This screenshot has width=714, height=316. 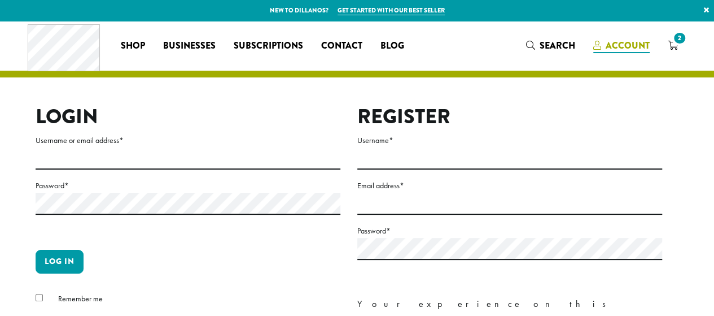 What do you see at coordinates (268, 46) in the screenshot?
I see `span: Subscriptions` at bounding box center [268, 46].